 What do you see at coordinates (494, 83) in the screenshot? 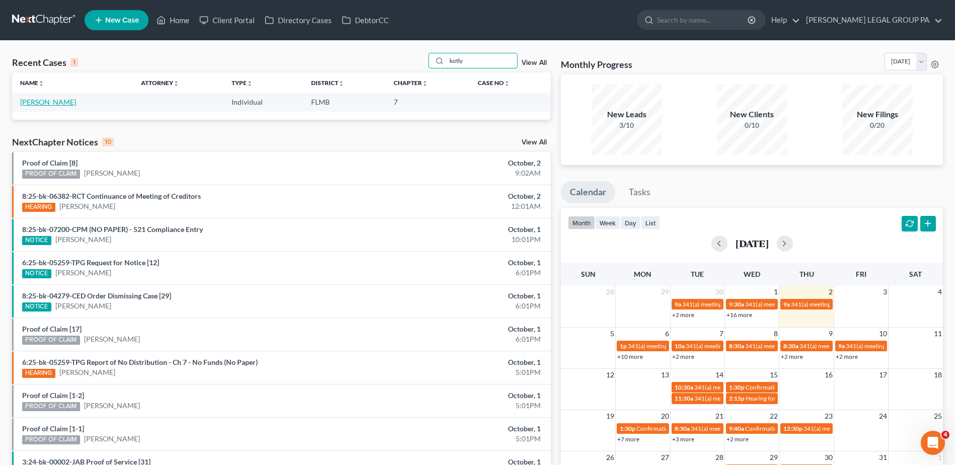
I see `a: Case Nounfold_more` at bounding box center [494, 83].